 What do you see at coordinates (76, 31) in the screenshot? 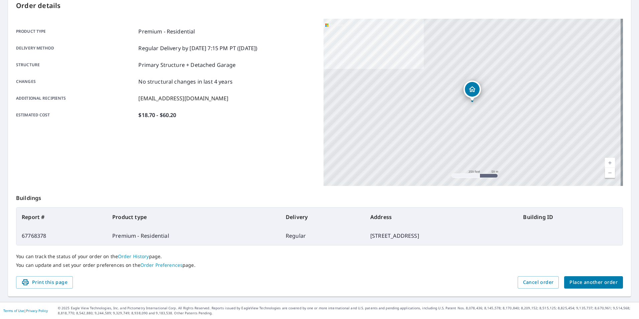
I see `p: Product type` at bounding box center [76, 31].